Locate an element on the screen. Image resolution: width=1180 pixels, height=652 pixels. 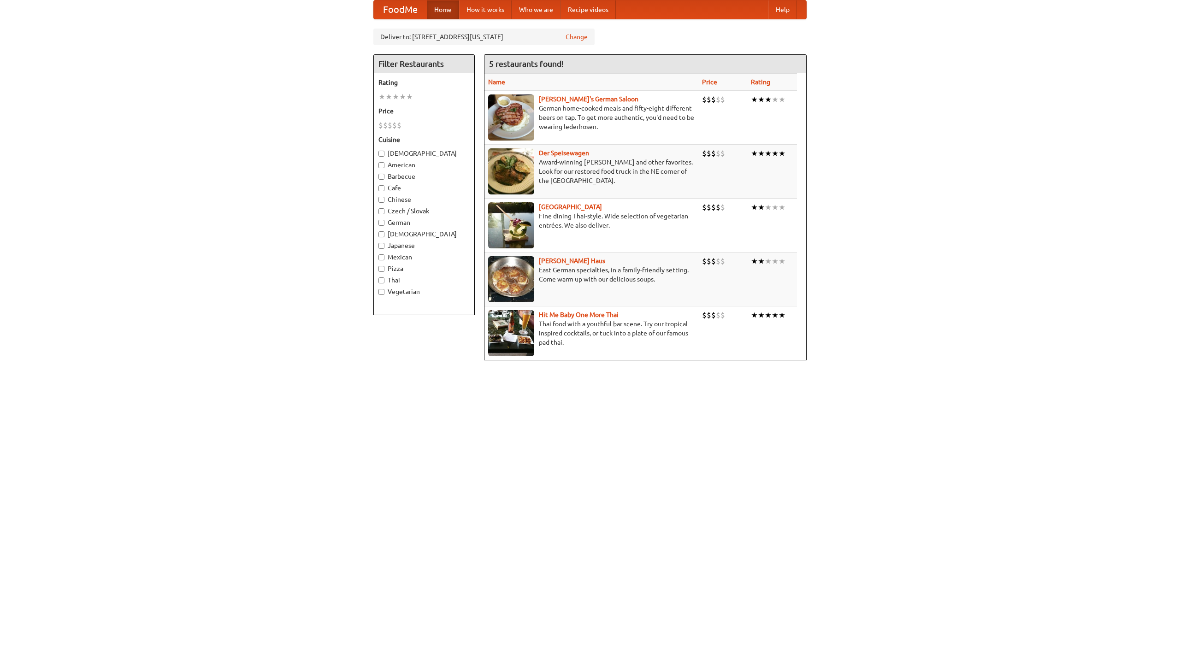
label: Thai is located at coordinates (424, 280).